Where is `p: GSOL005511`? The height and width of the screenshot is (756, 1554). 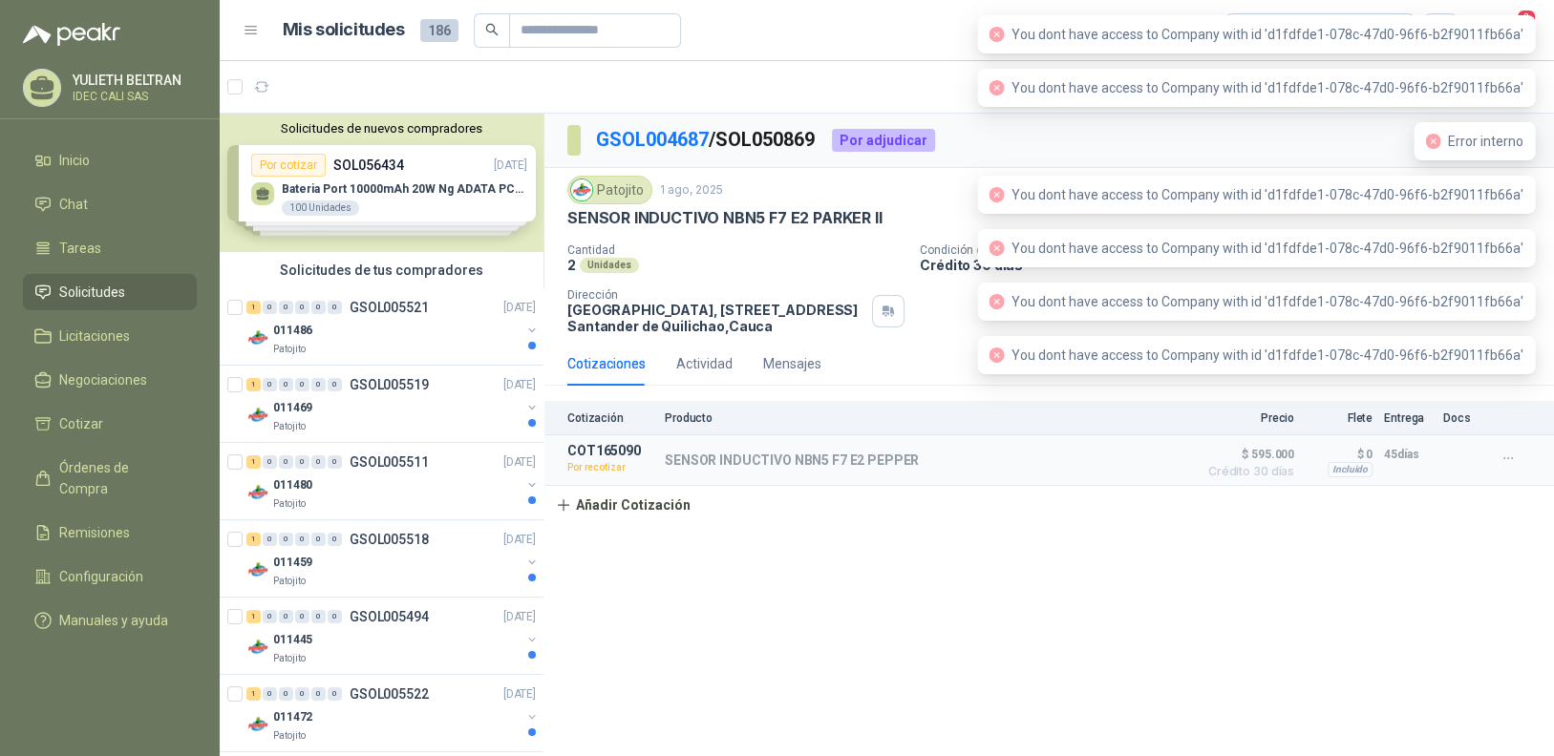
p: GSOL005511 is located at coordinates (389, 462).